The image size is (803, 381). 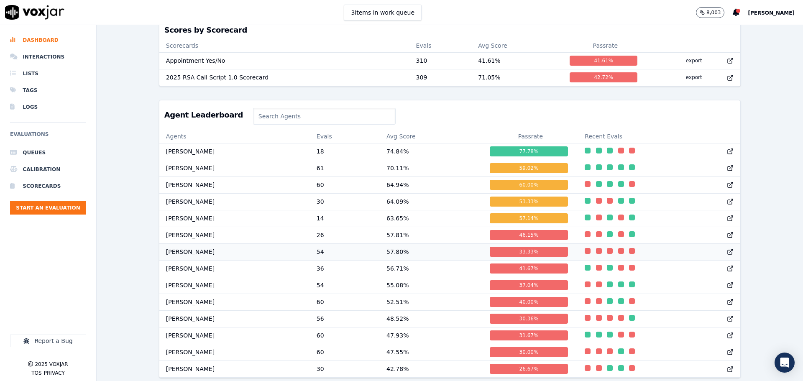 I want to click on div: 77.78 %, so click(x=529, y=151).